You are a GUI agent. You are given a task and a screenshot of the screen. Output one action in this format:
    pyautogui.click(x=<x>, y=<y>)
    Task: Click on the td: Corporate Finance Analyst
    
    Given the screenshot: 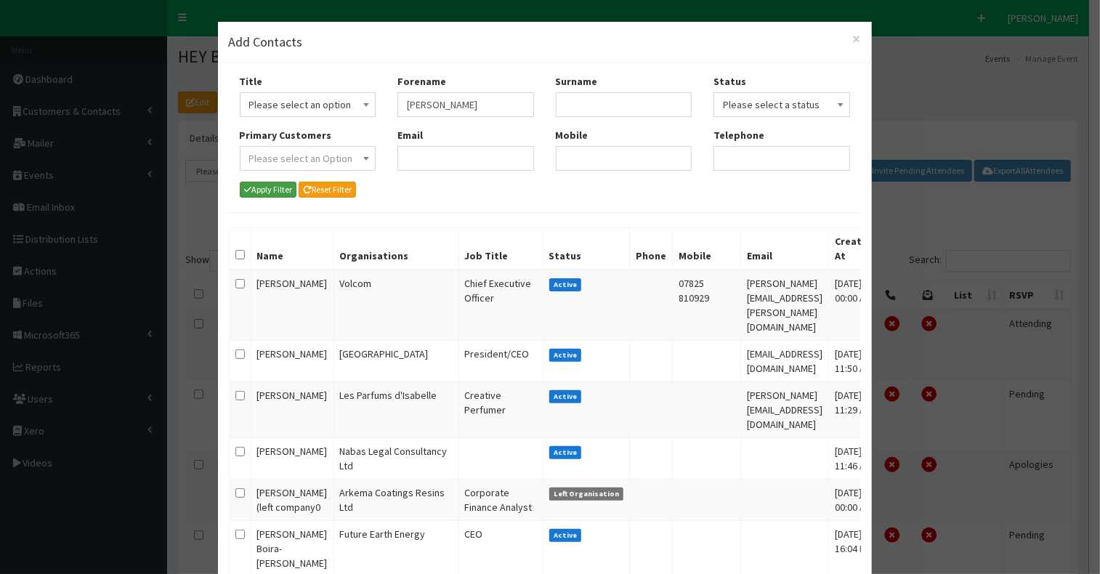 What is the action you would take?
    pyautogui.click(x=501, y=500)
    